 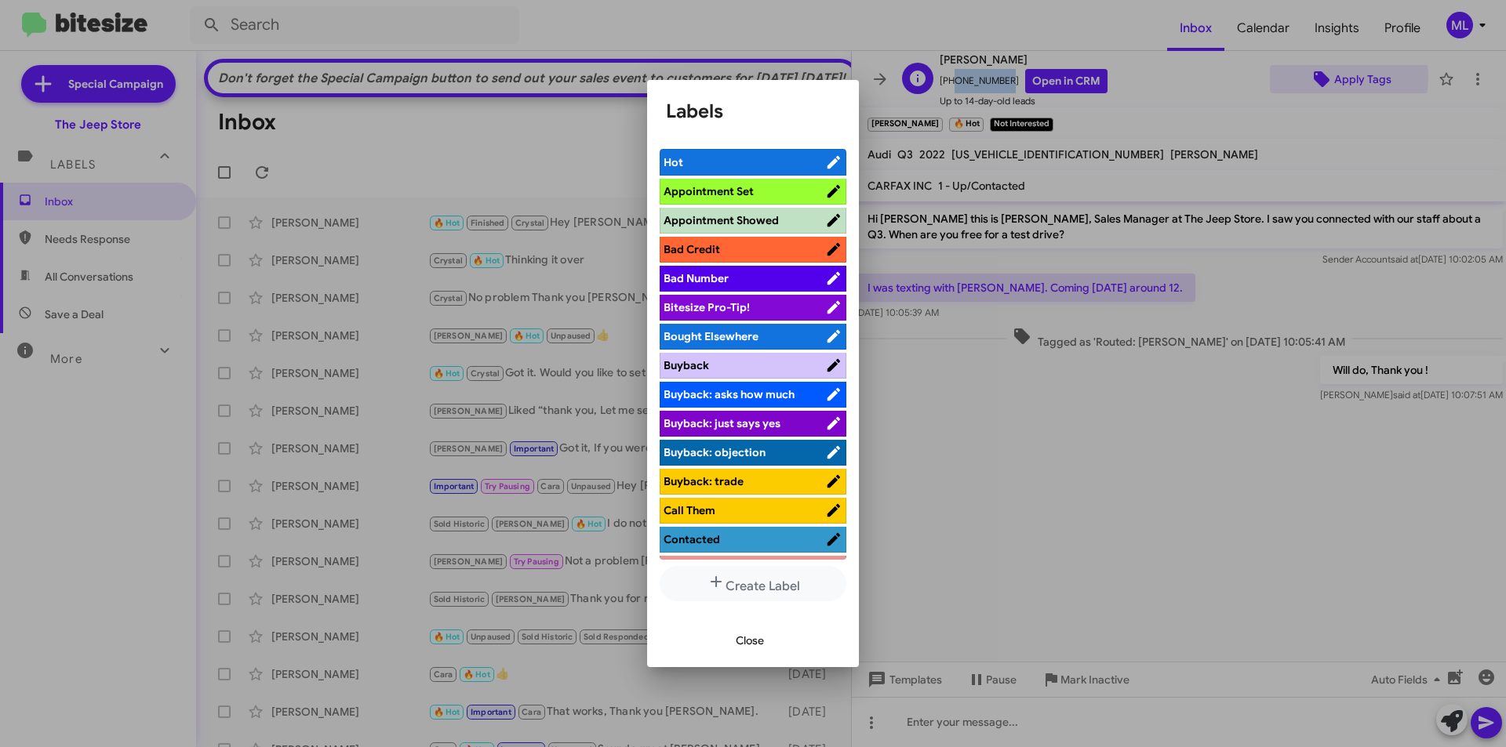 What do you see at coordinates (753, 583) in the screenshot?
I see `button: Create Label` at bounding box center [753, 583].